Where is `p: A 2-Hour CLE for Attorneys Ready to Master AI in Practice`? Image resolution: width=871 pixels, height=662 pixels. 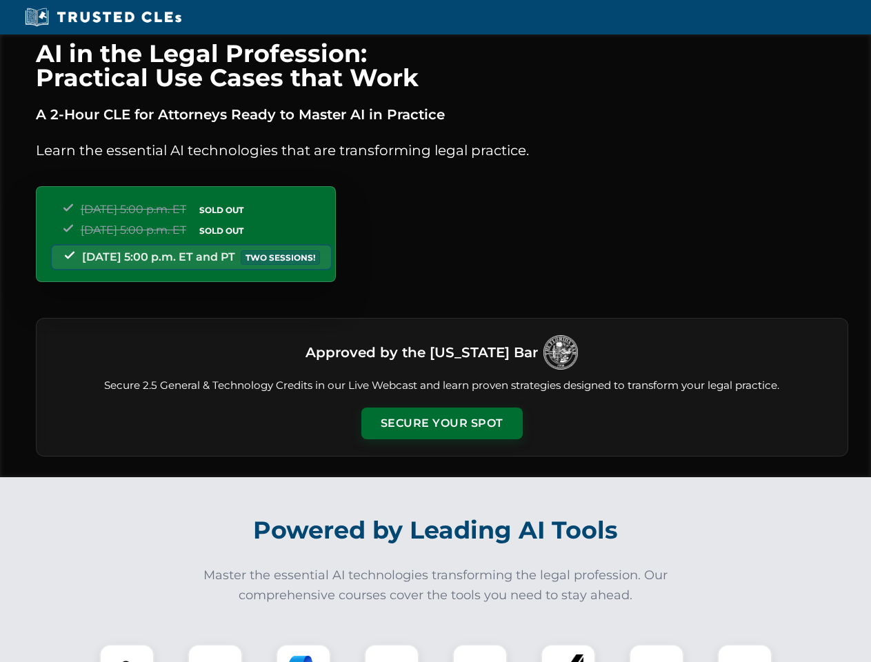 p: A 2-Hour CLE for Attorneys Ready to Master AI in Practice is located at coordinates (442, 114).